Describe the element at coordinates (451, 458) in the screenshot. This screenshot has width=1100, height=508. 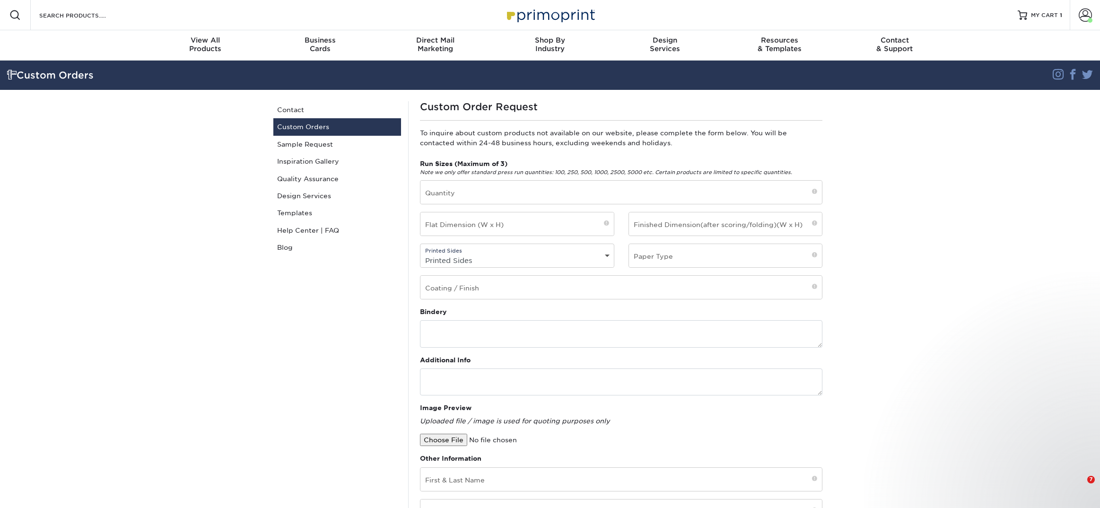
I see `strong: Other Information` at that location.